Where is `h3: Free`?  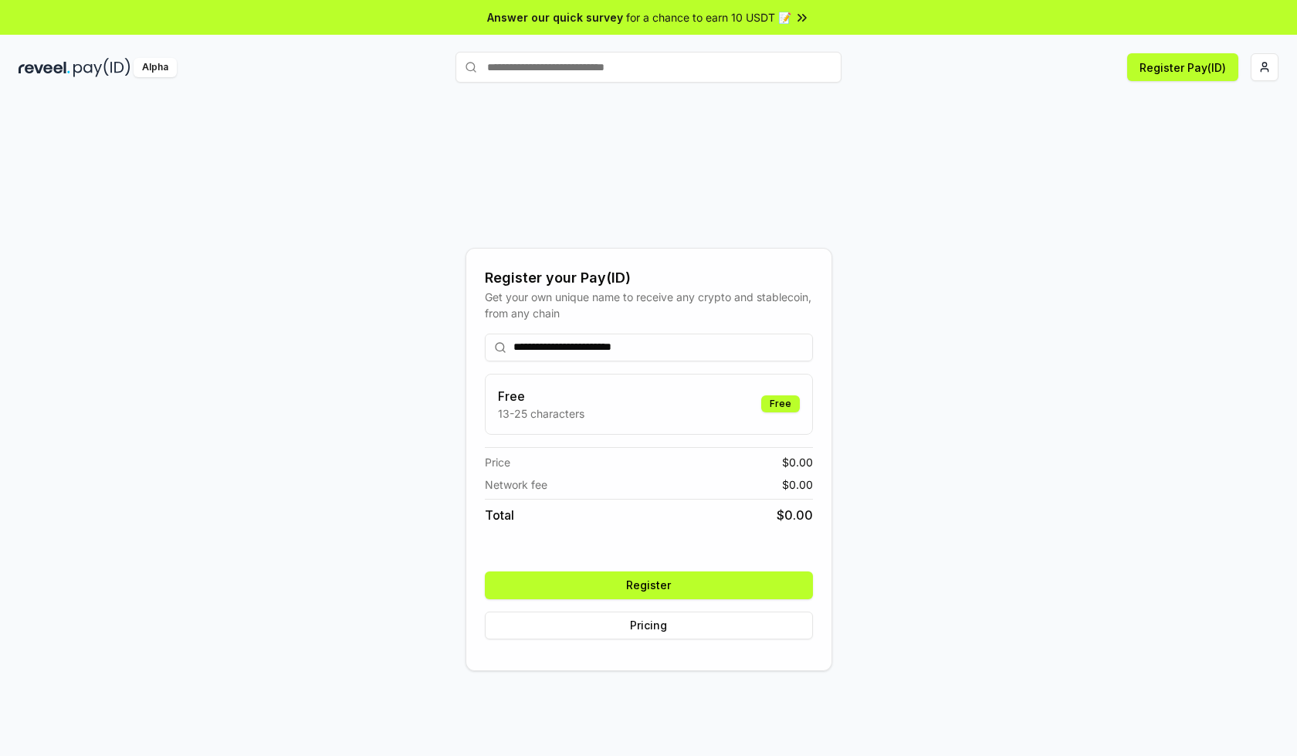
h3: Free is located at coordinates (541, 396).